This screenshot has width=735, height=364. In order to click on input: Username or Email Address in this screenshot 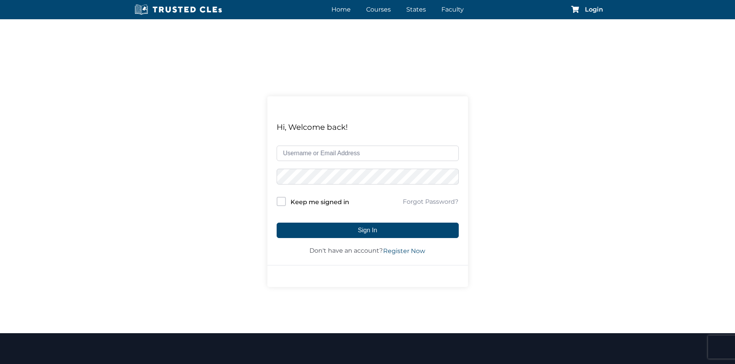, I will do `click(368, 154)`.